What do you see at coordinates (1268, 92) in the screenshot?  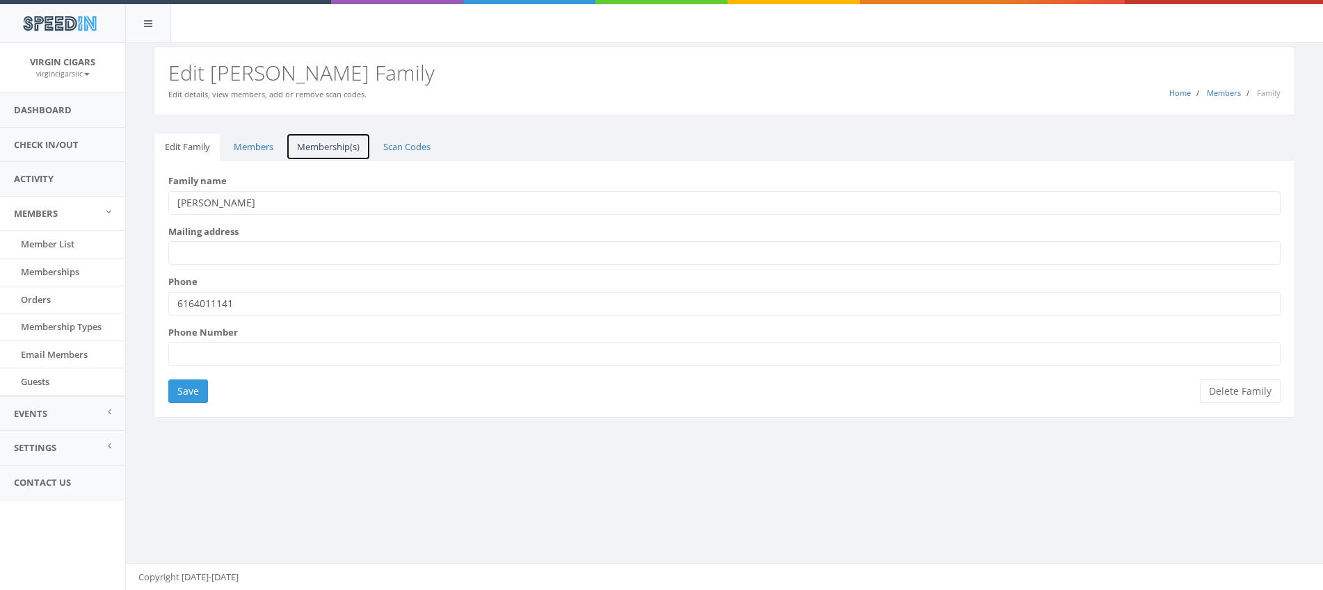 I see `span: Family` at bounding box center [1268, 92].